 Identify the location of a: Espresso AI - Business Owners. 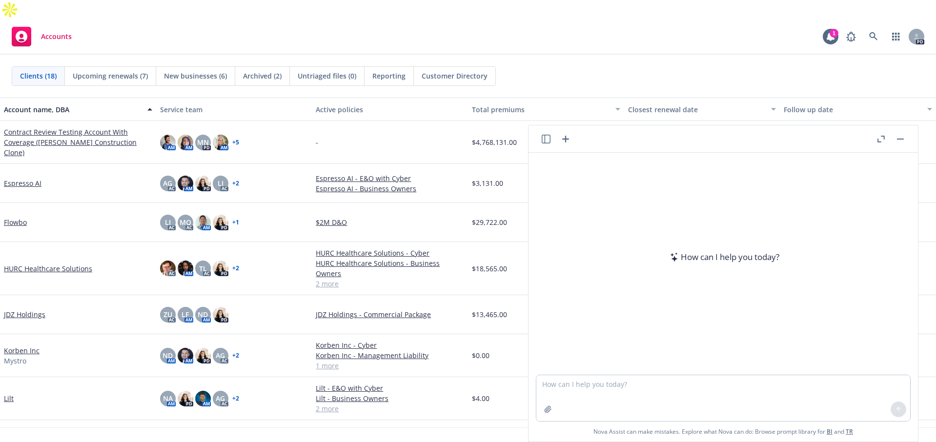
(390, 188).